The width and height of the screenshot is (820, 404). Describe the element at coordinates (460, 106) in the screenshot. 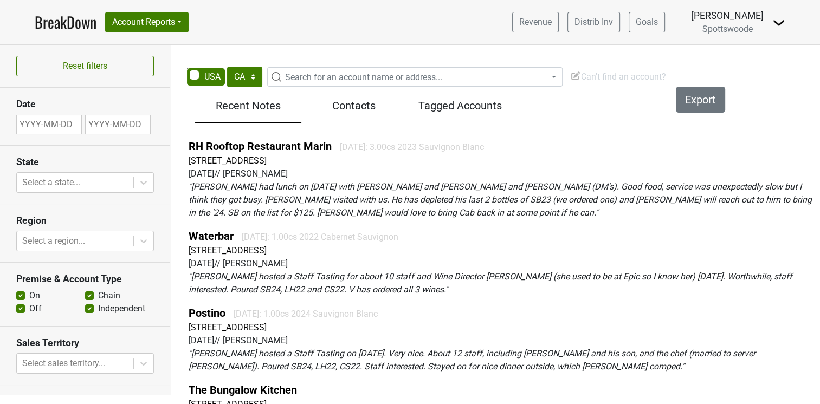

I see `h5: Tagged Accounts` at that location.